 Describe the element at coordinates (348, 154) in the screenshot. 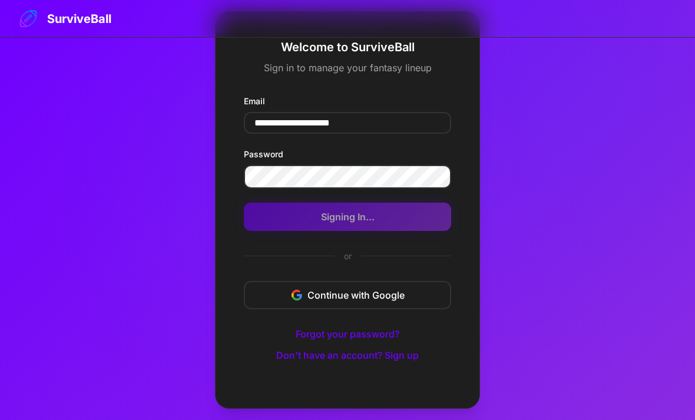

I see `label: Password` at that location.